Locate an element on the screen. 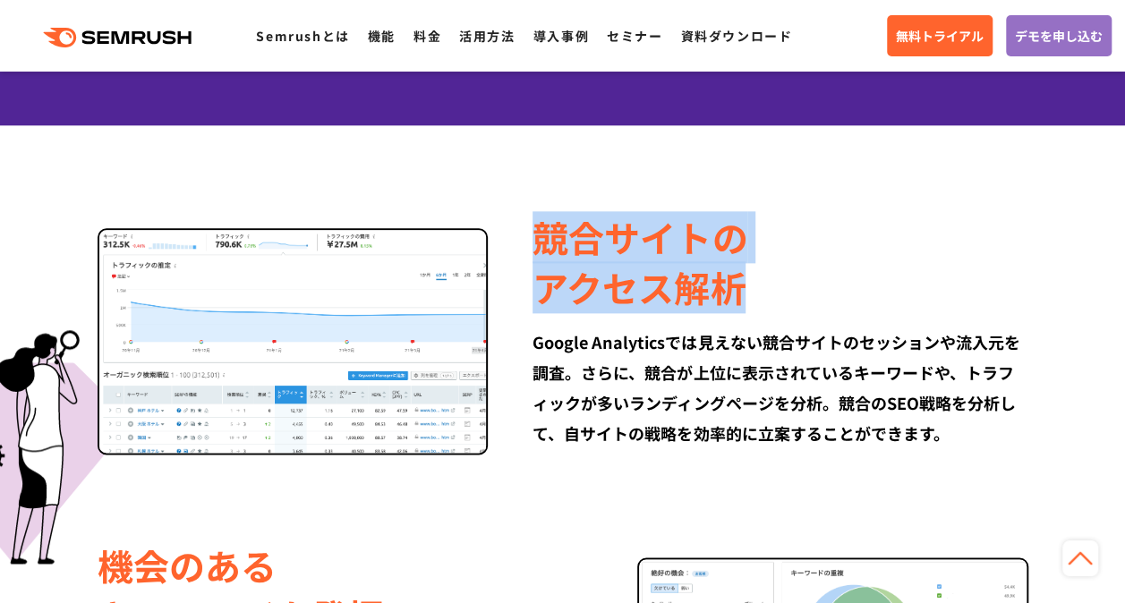 Image resolution: width=1125 pixels, height=603 pixels. a: Semrushとは is located at coordinates (303, 36).